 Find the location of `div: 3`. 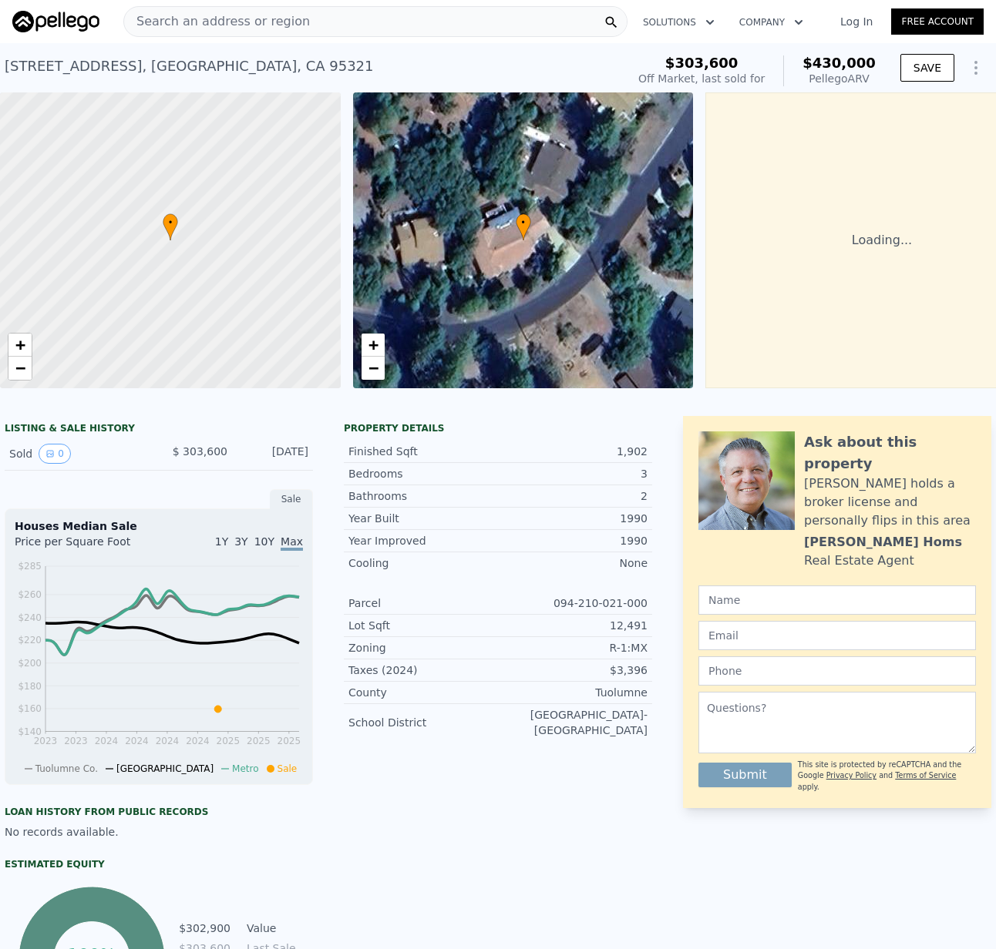

div: 3 is located at coordinates (573, 474).